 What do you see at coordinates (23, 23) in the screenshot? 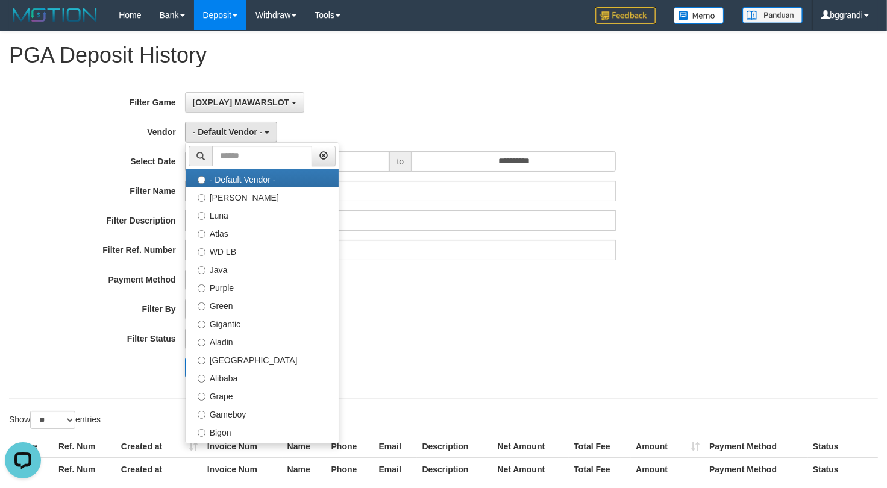
I see `button: Open LiveChat chat widget` at bounding box center [23, 23].